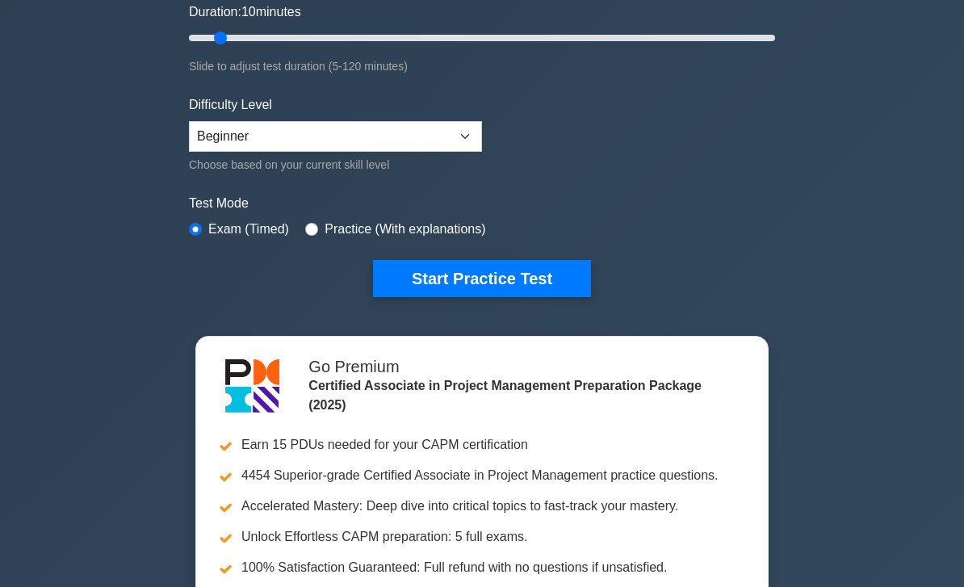 Image resolution: width=964 pixels, height=587 pixels. Describe the element at coordinates (482, 203) in the screenshot. I see `label: Test Mode` at that location.